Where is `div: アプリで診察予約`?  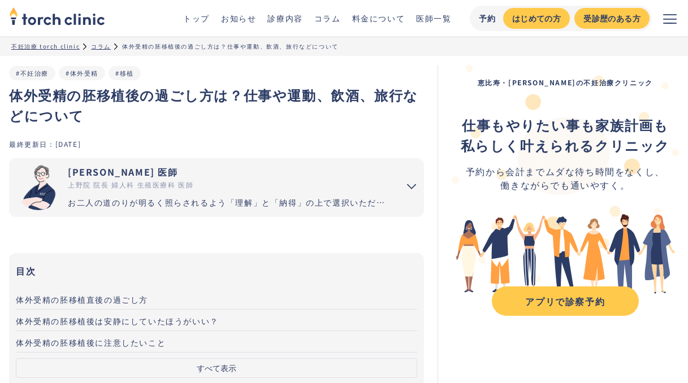 div: アプリで診察予約 is located at coordinates (565, 301).